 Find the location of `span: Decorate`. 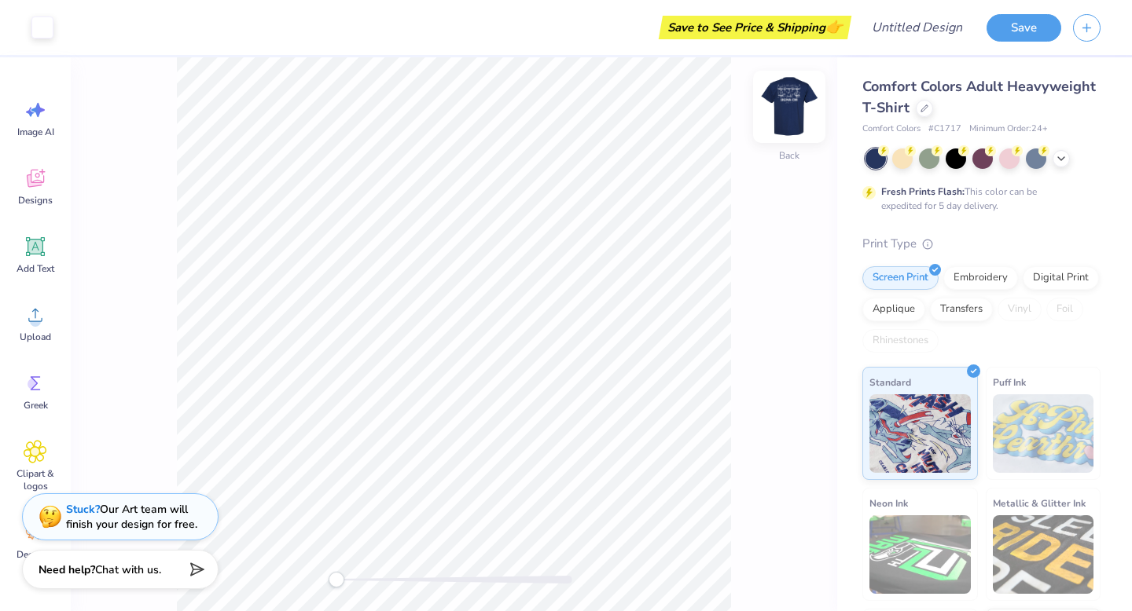

span: Decorate is located at coordinates (35, 555).